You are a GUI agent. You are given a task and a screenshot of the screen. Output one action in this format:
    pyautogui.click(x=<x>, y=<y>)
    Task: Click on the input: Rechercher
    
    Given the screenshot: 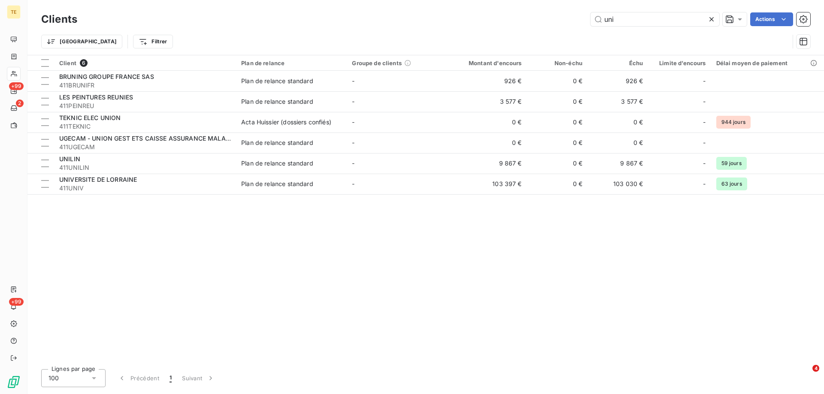 What is the action you would take?
    pyautogui.click(x=655, y=19)
    